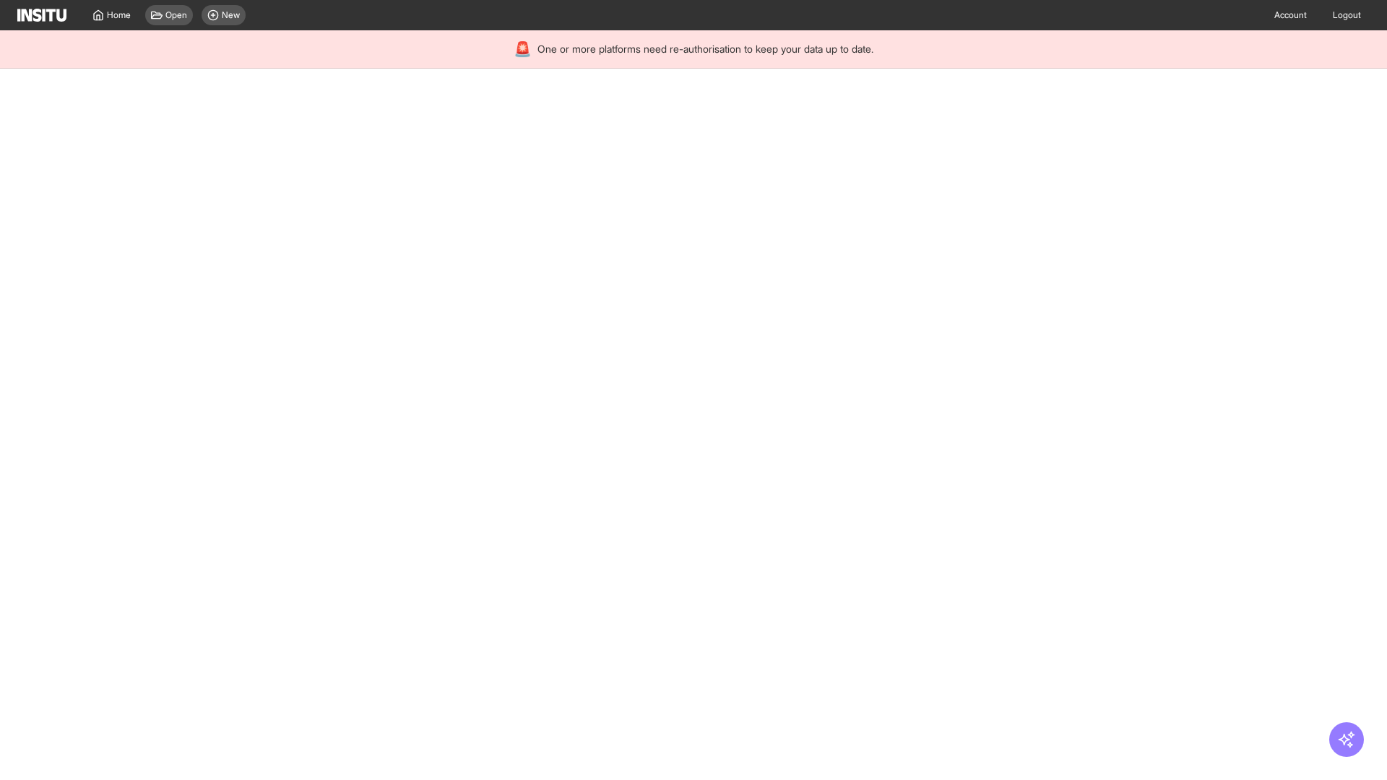  I want to click on span: New, so click(230, 15).